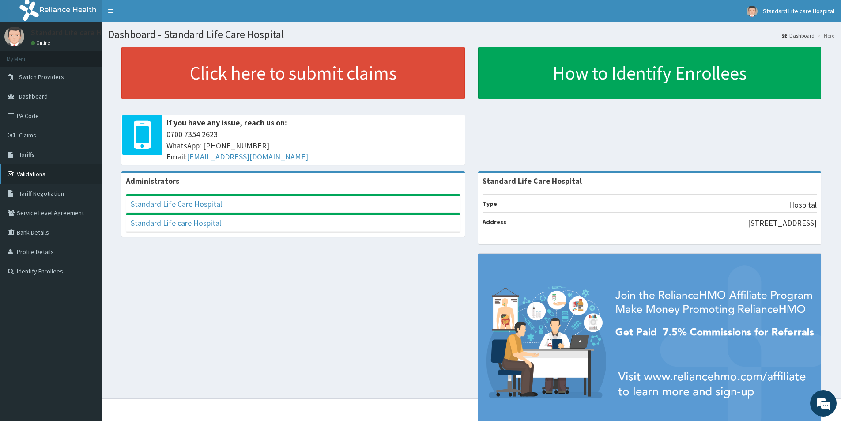 The image size is (841, 421). What do you see at coordinates (799, 11) in the screenshot?
I see `span: Standard Life care Hospital` at bounding box center [799, 11].